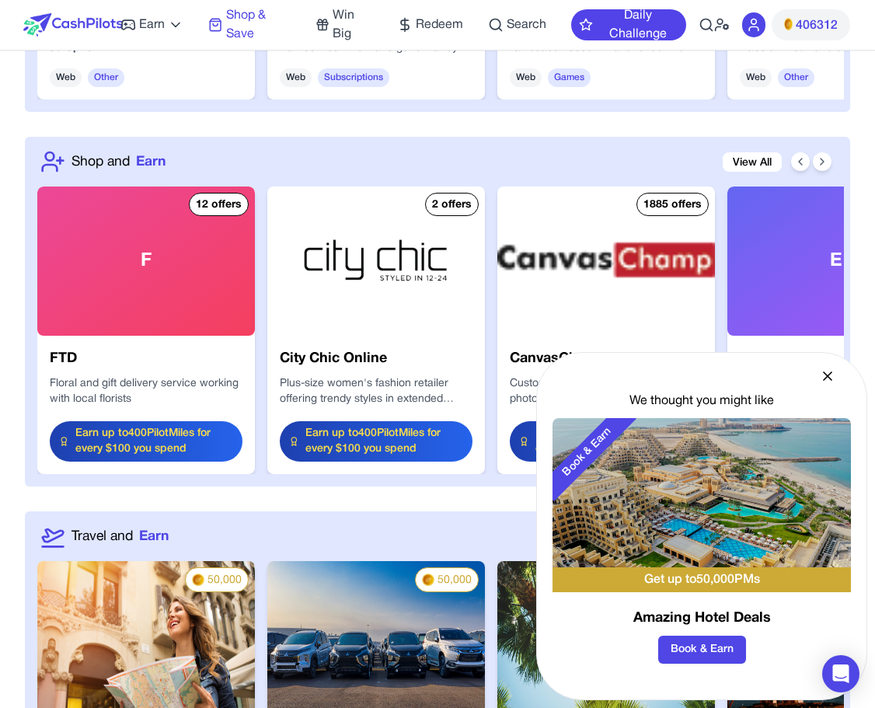 The image size is (875, 708). Describe the element at coordinates (752, 162) in the screenshot. I see `a: View All` at that location.